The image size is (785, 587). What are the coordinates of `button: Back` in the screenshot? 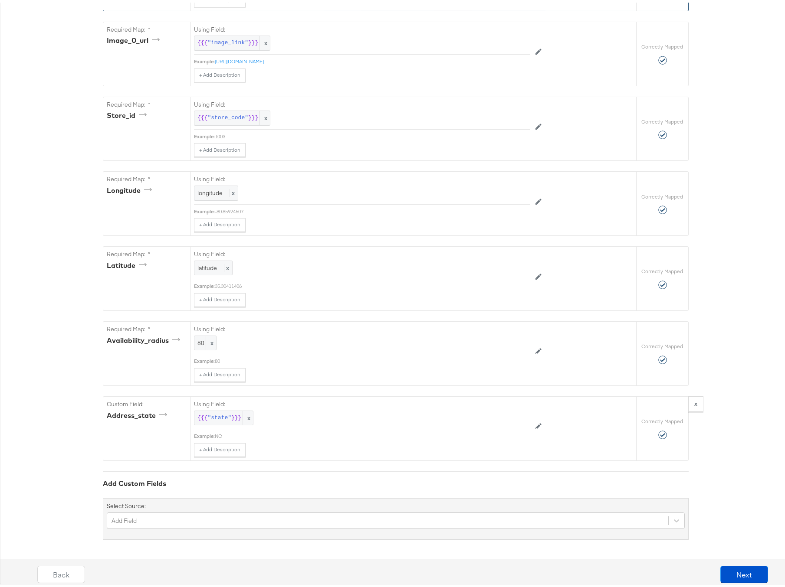 It's located at (61, 572).